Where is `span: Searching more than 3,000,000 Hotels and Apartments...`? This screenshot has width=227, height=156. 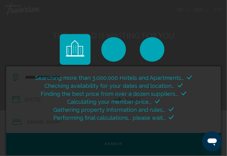 span: Searching more than 3,000,000 Hotels and Apartments... is located at coordinates (109, 78).